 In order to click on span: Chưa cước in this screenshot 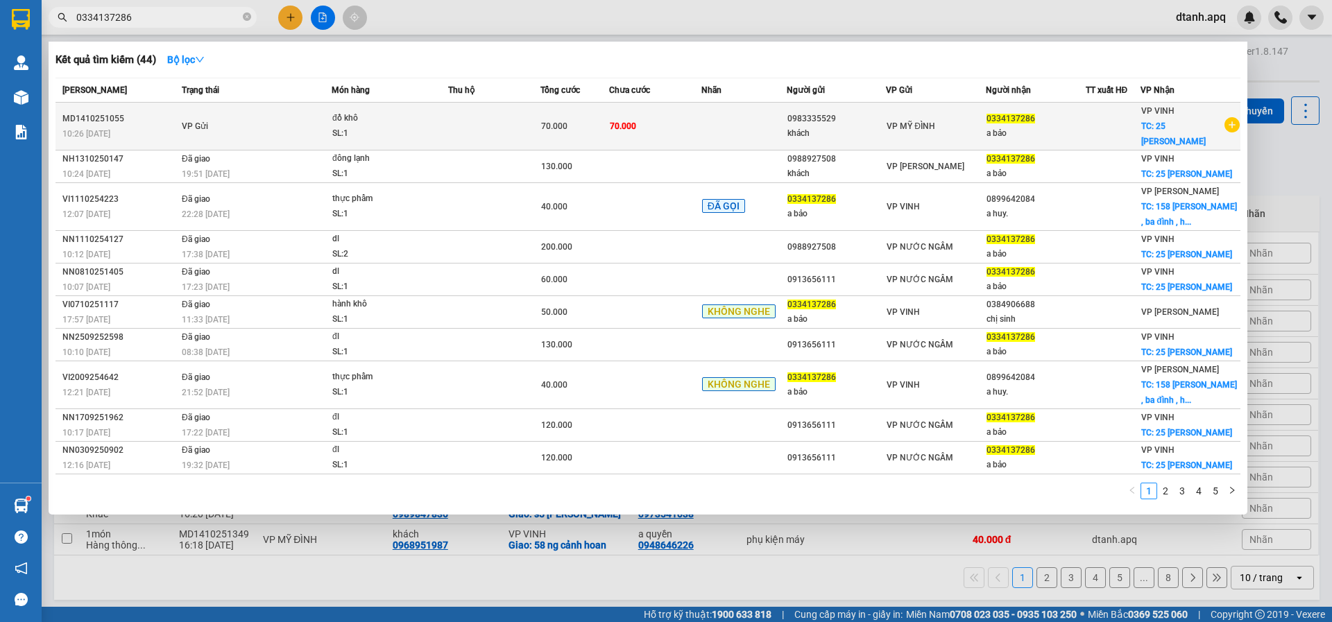, I will do `click(629, 90)`.